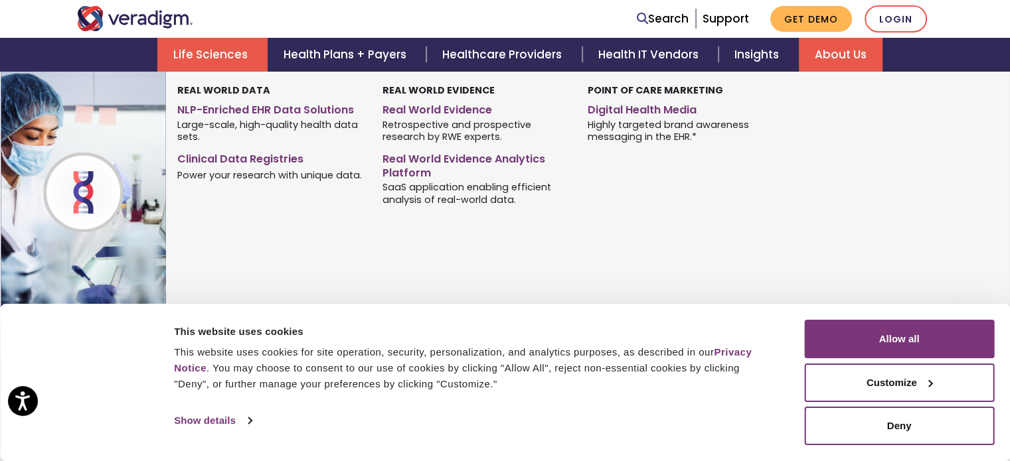 The width and height of the screenshot is (1010, 461). What do you see at coordinates (474, 368) in the screenshot?
I see `div: This website uses cookies for site operation, security, personalization, and analytics purposes, ...` at bounding box center [474, 368].